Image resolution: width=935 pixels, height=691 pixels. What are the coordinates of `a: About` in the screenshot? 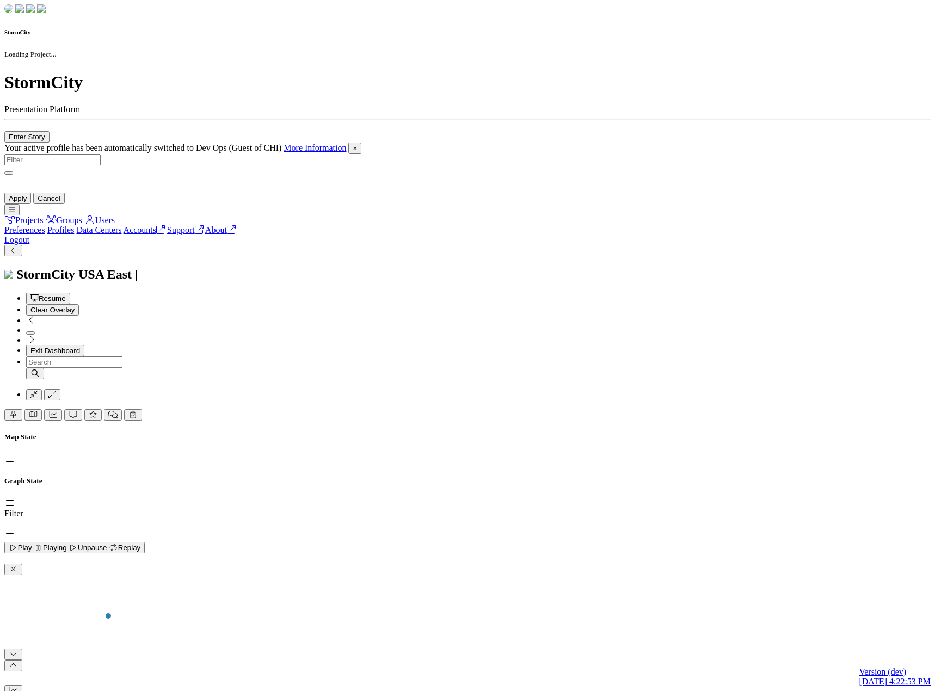 It's located at (220, 230).